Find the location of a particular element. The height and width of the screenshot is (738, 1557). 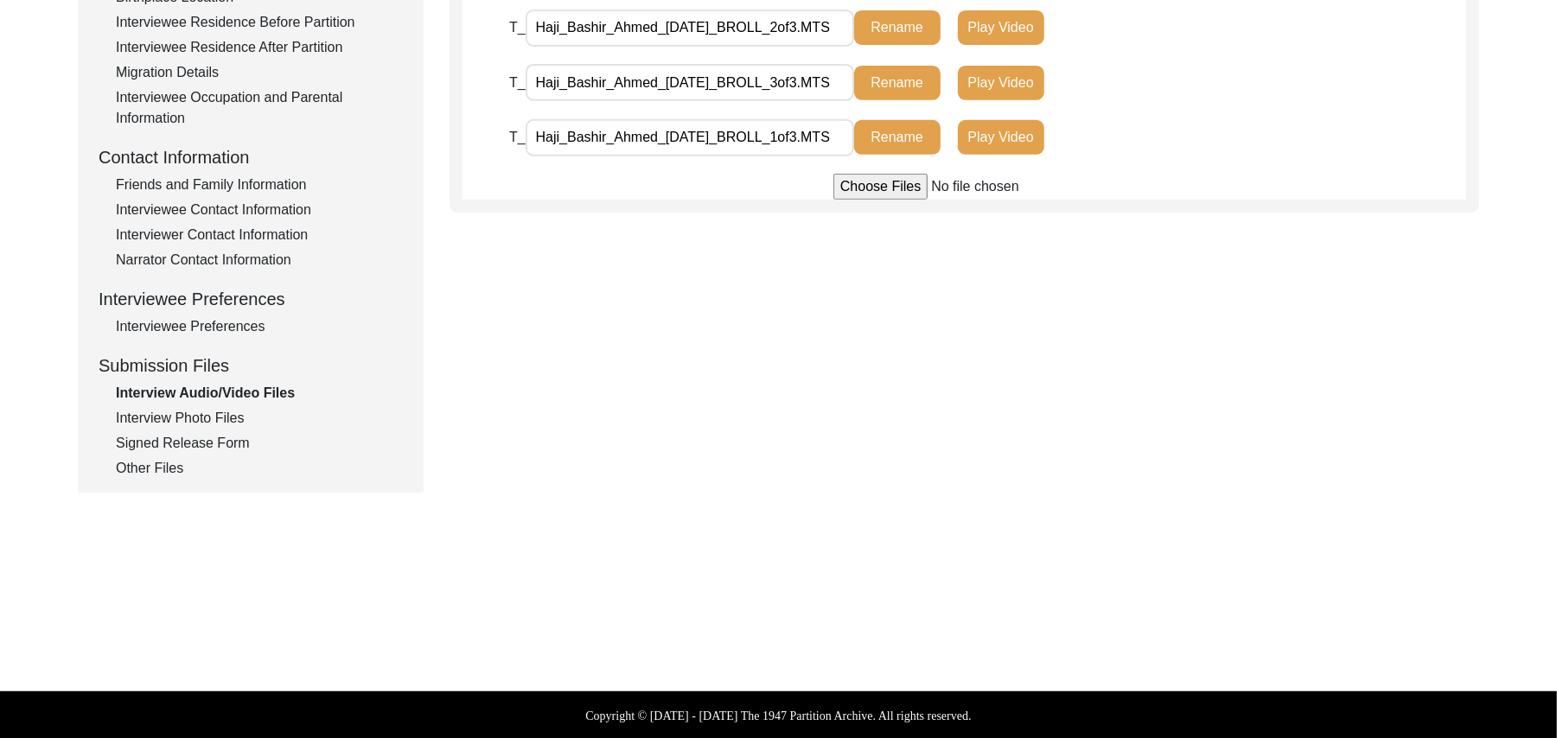

div: Interviewee Contact Information is located at coordinates (259, 210).